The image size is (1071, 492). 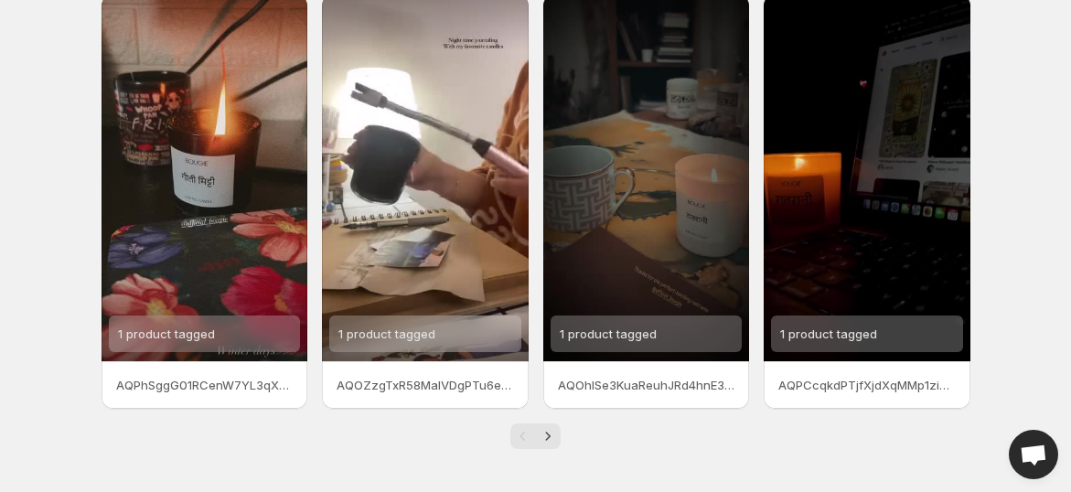 I want to click on nav: Pagination, so click(x=535, y=436).